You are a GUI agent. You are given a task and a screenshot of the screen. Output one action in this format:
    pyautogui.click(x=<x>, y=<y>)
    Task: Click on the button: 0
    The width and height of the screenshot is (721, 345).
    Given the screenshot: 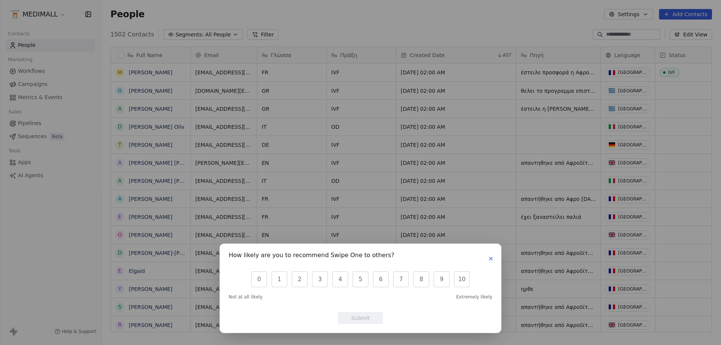 What is the action you would take?
    pyautogui.click(x=259, y=279)
    